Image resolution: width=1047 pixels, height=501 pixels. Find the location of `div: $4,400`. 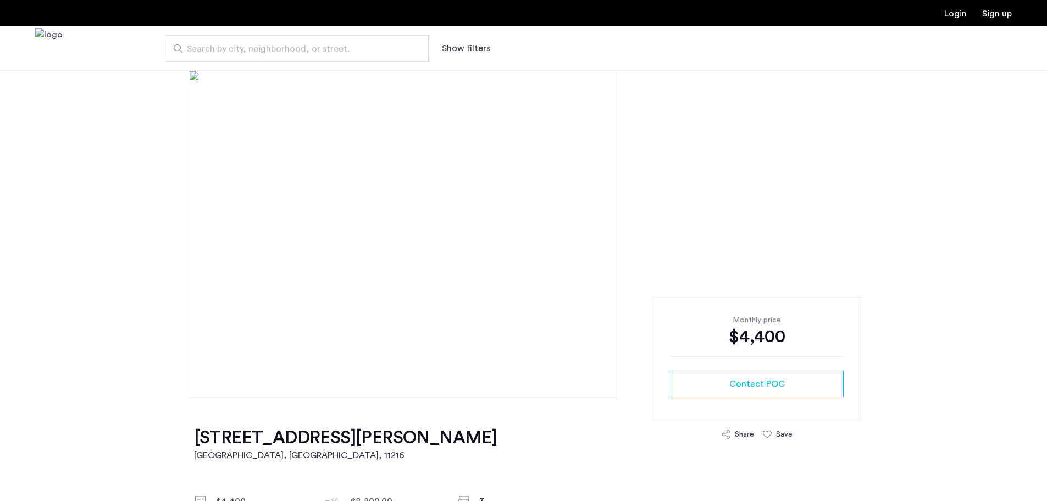

div: $4,400 is located at coordinates (757, 336).